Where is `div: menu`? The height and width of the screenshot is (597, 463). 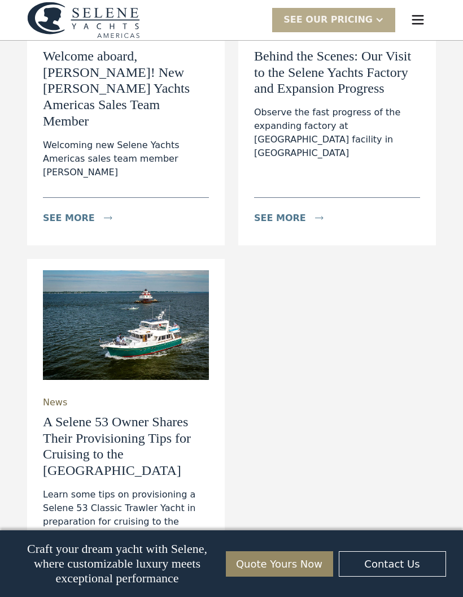
div: menu is located at coordinates (418, 20).